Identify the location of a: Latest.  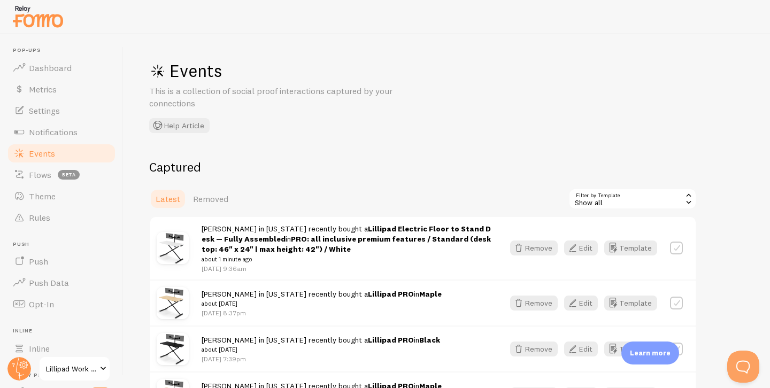
(168, 199).